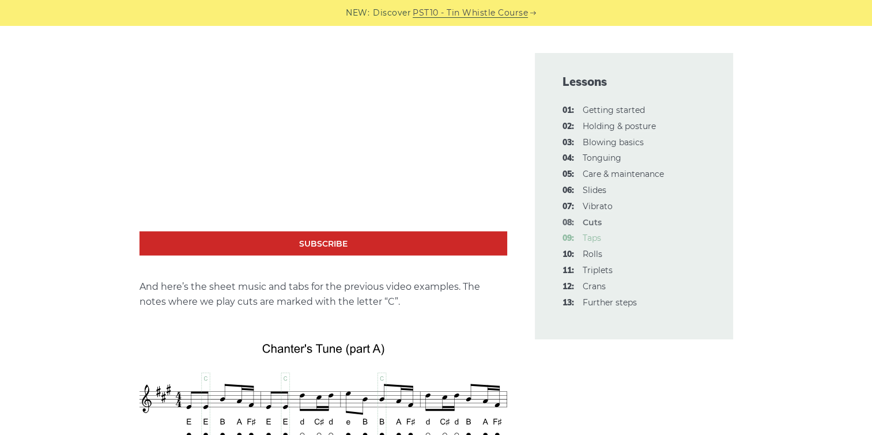 The height and width of the screenshot is (435, 872). I want to click on a: 01:Getting started, so click(614, 110).